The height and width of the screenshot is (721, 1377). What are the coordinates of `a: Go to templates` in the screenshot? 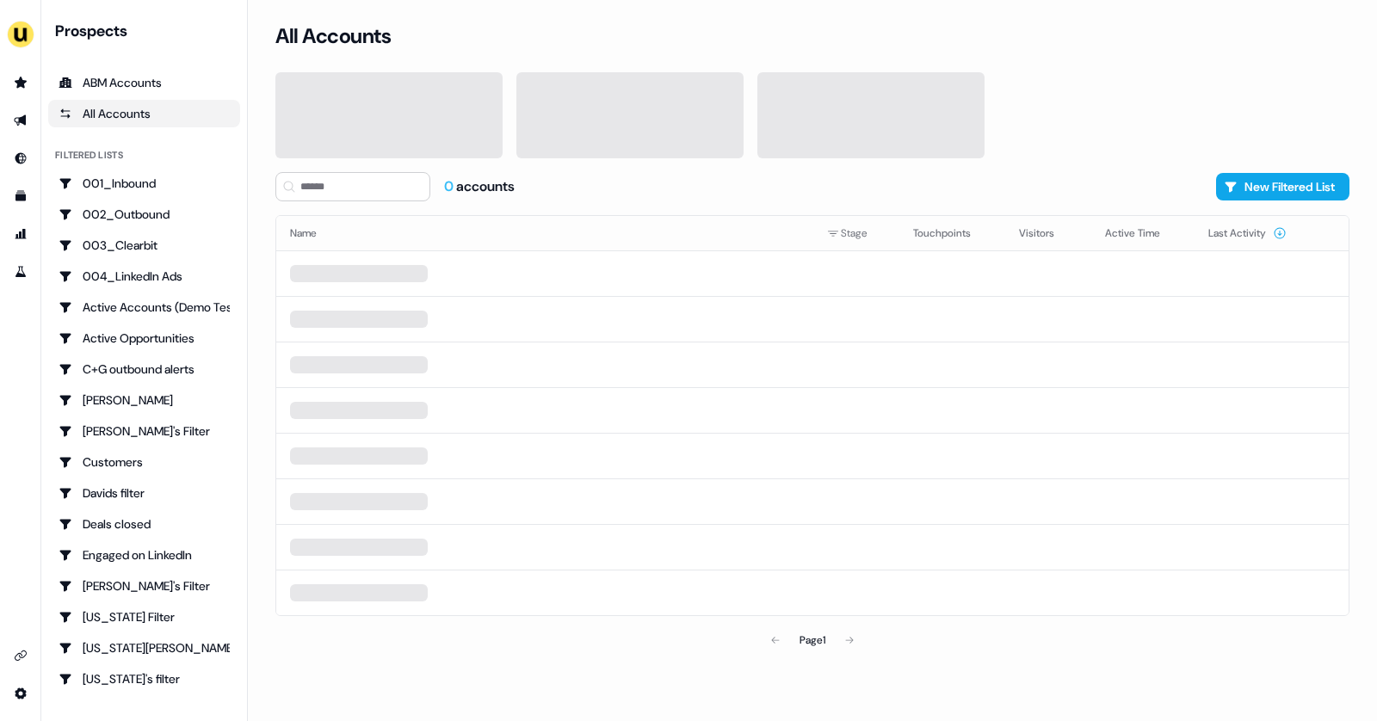 It's located at (21, 196).